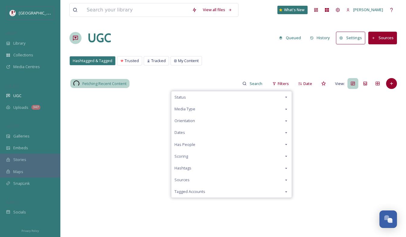 This screenshot has height=237, width=406. I want to click on a: UGC, so click(99, 38).